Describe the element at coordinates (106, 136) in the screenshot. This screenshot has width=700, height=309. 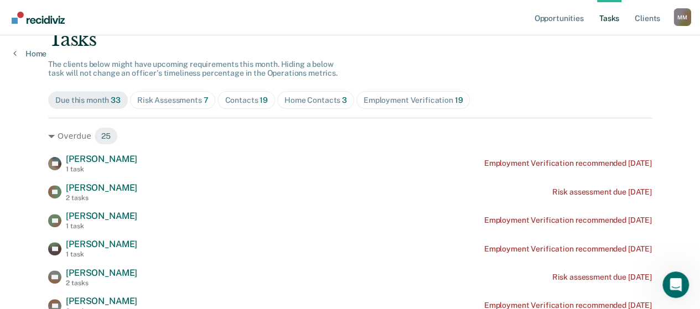
I see `span: 25` at that location.